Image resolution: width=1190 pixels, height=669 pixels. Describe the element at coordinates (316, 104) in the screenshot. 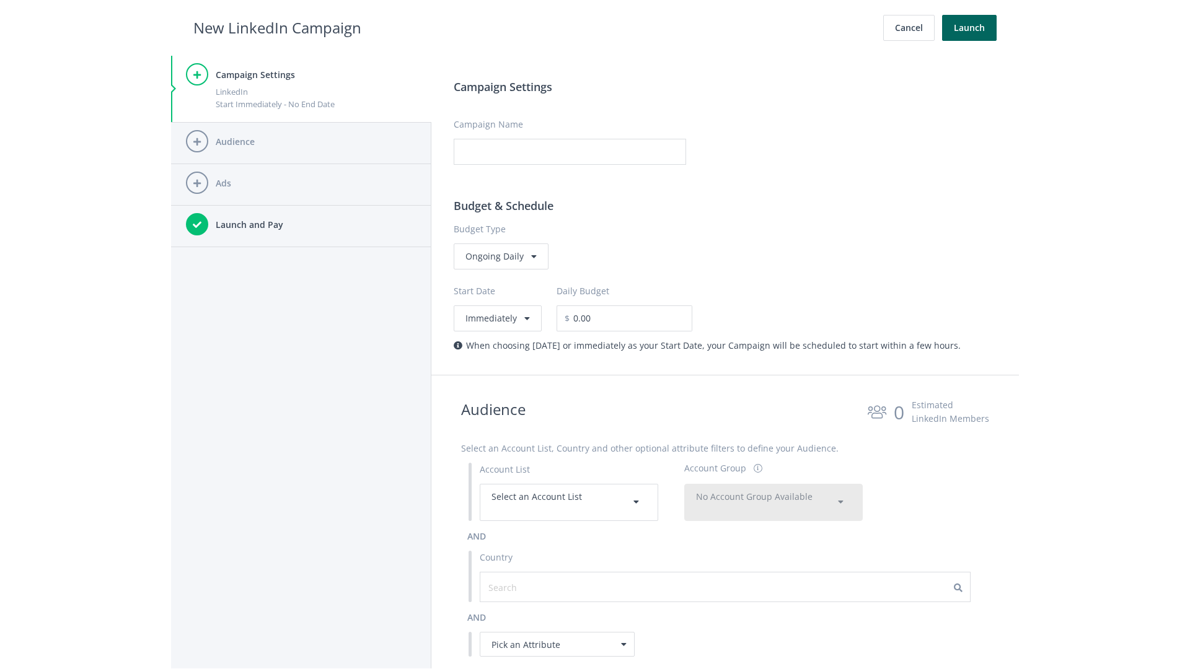

I see `div: Start Immediately - No End Date` at that location.